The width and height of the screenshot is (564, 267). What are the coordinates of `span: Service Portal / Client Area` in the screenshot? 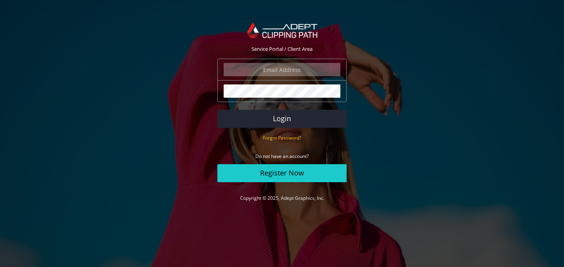 It's located at (282, 49).